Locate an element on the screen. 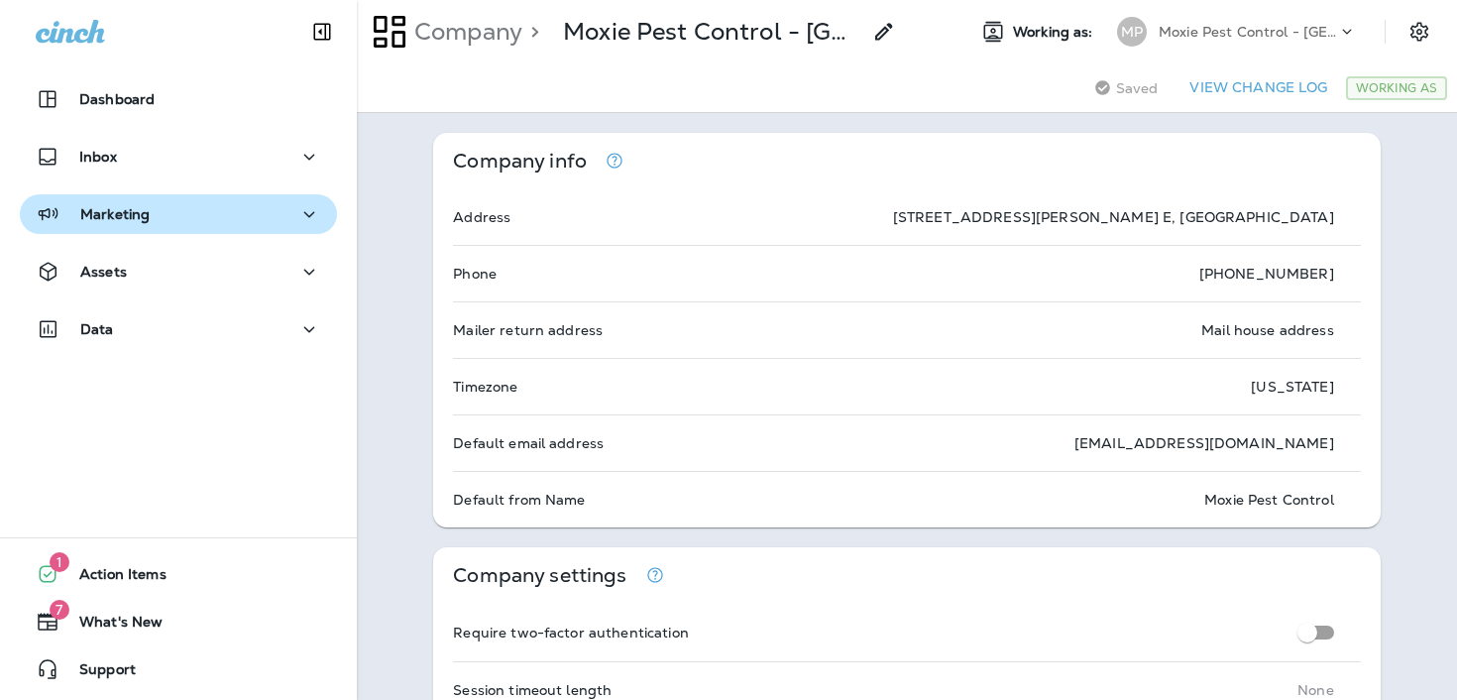  button: Assets is located at coordinates (178, 272).